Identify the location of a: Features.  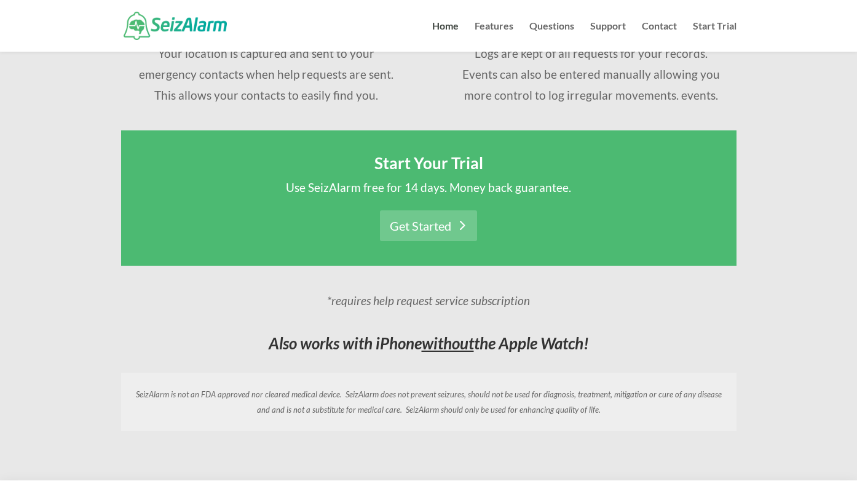
(494, 36).